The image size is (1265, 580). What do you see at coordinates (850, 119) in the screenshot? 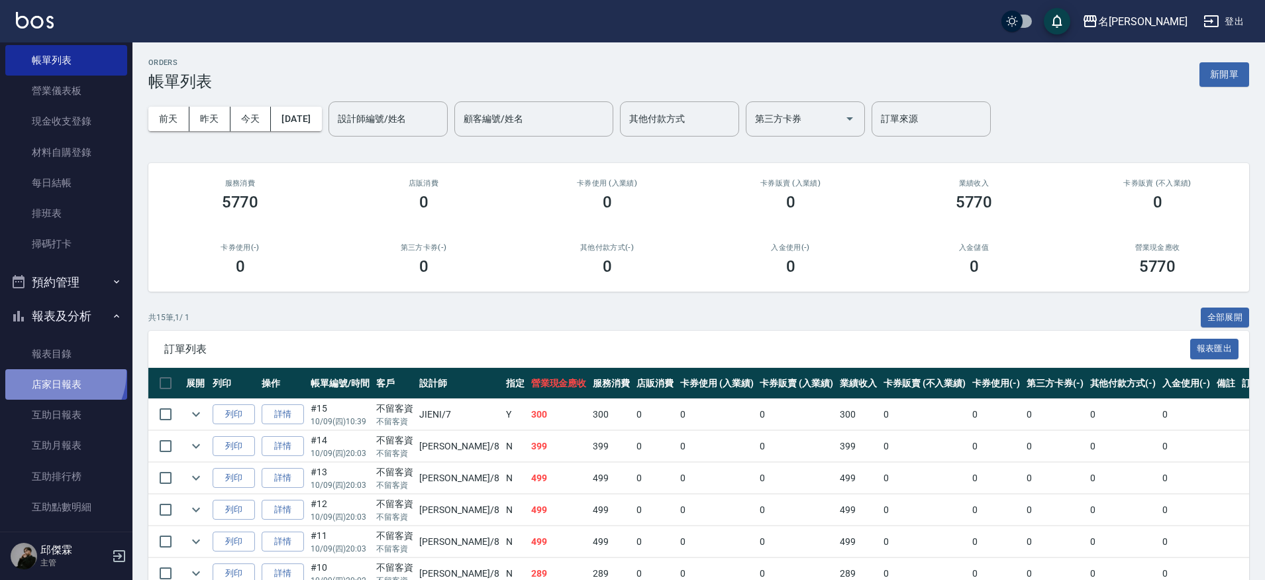
I see `button: Open` at bounding box center [850, 119].